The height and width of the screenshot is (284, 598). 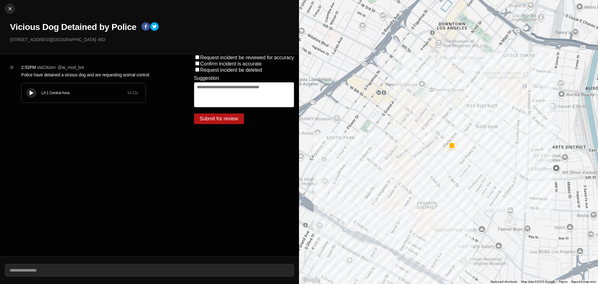 What do you see at coordinates (61, 67) in the screenshot?
I see `p: via Citizen · @ ai_mod_bot` at bounding box center [61, 67].